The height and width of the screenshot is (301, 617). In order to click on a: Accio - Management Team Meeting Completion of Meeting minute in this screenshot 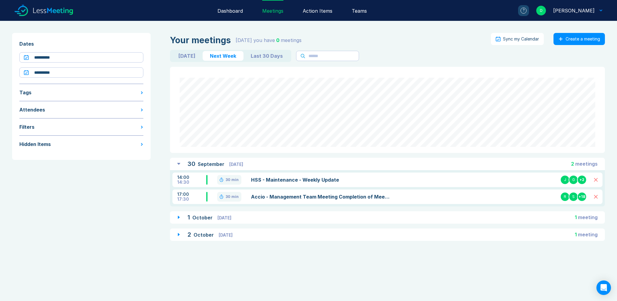, I will do `click(321, 197)`.